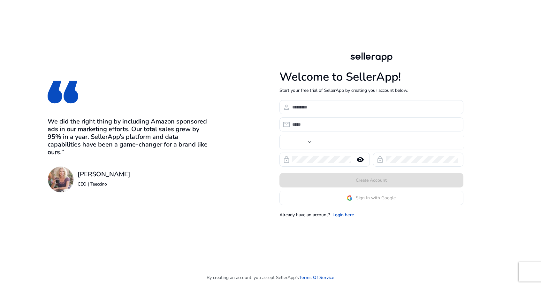  I want to click on a: Login here, so click(343, 214).